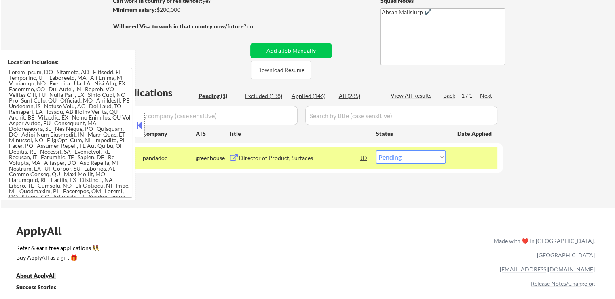  What do you see at coordinates (212, 134) in the screenshot?
I see `div: ATS` at bounding box center [212, 134].